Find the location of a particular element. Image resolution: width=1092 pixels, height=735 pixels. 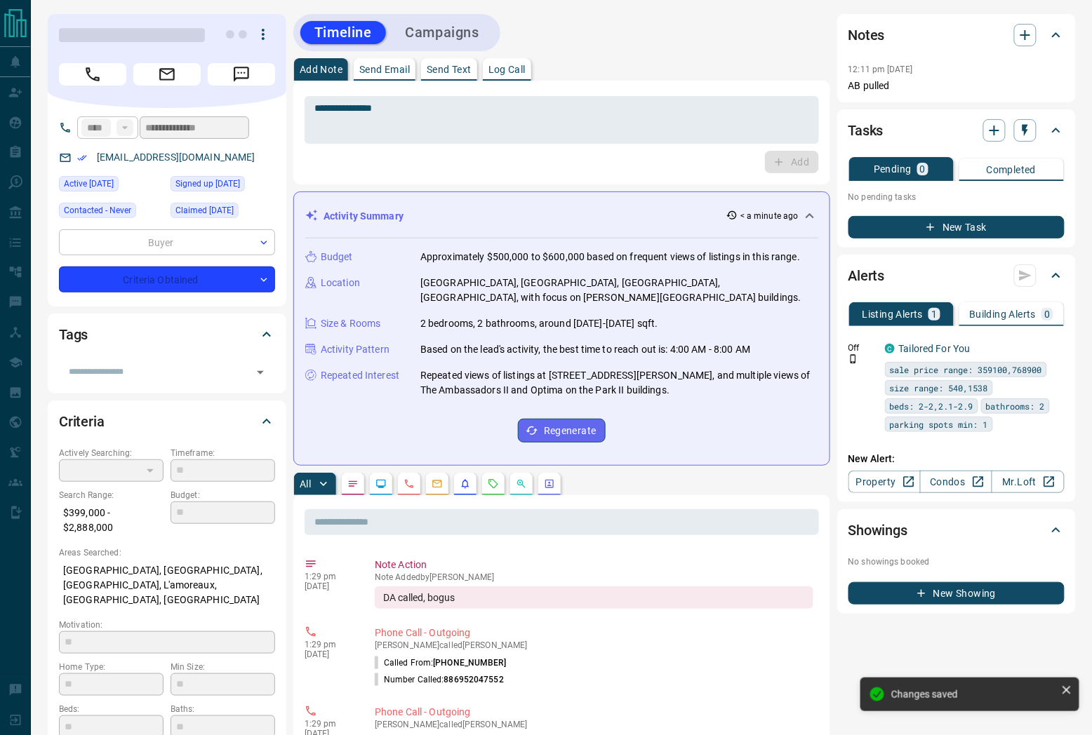

p: Completed is located at coordinates (1011, 170).